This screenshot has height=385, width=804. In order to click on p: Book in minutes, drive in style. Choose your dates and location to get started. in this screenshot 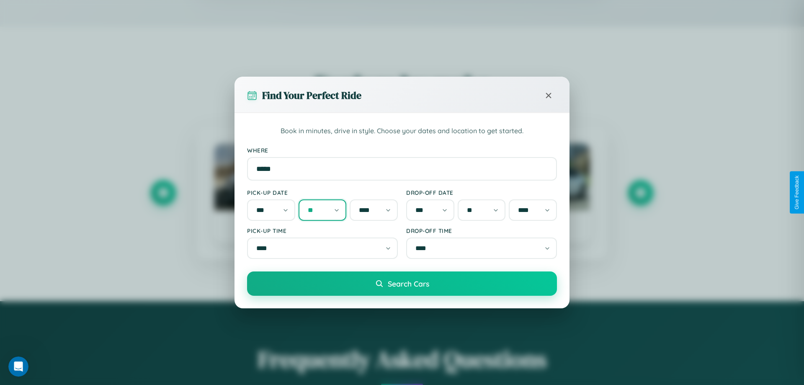, I will do `click(402, 131)`.